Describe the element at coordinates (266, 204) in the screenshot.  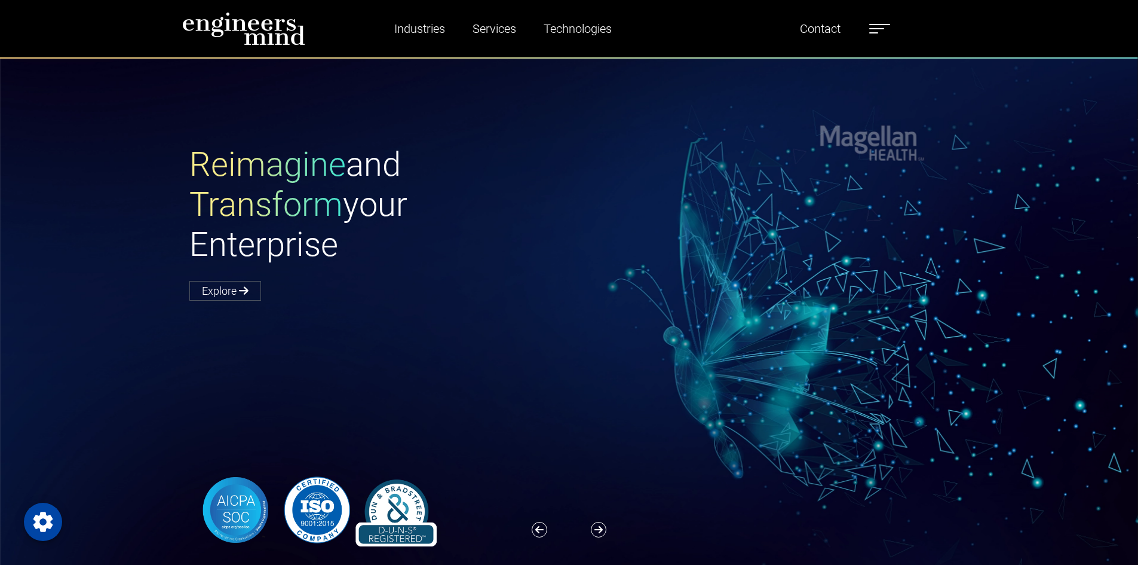
I see `span: Transform` at that location.